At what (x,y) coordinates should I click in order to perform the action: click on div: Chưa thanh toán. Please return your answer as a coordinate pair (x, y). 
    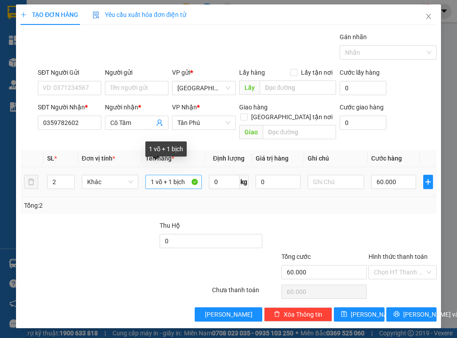
    Looking at the image, I should click on (246, 293).